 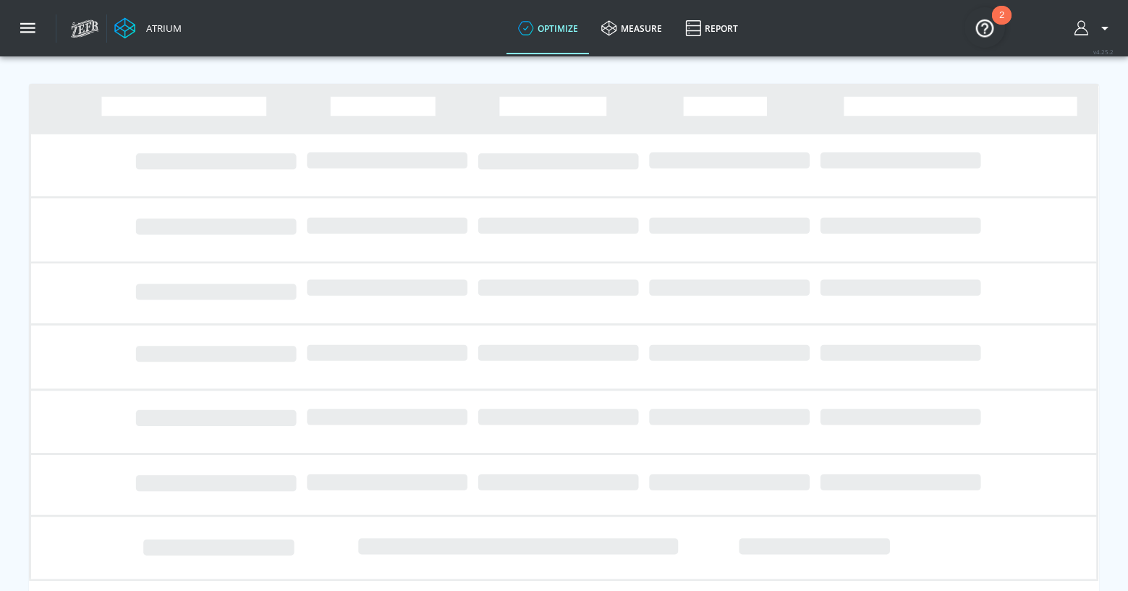 I want to click on a: measure, so click(x=632, y=28).